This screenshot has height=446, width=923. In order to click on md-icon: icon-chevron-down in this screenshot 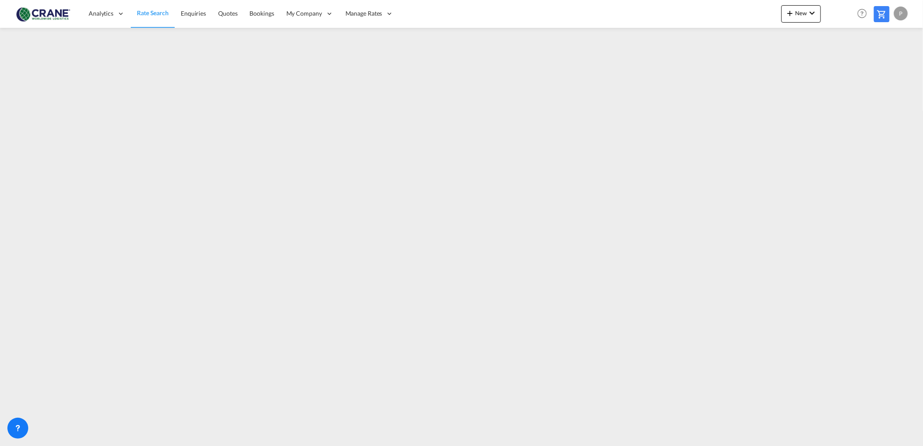, I will do `click(812, 13)`.